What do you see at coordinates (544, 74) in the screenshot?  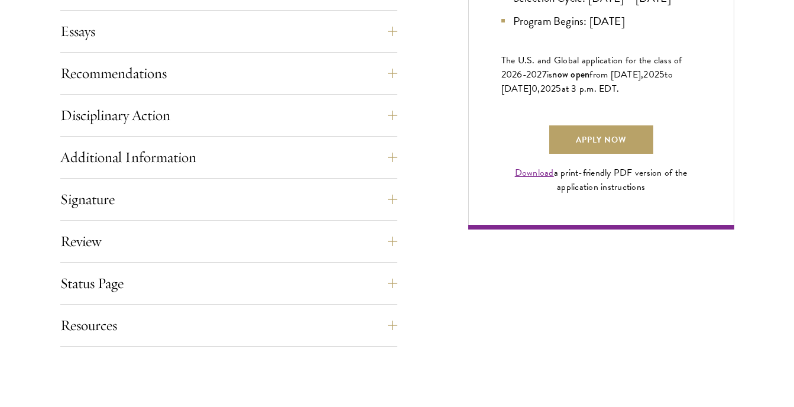 I see `span: 7` at bounding box center [544, 74].